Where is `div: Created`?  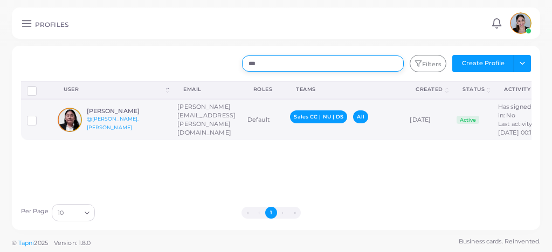
div: Created is located at coordinates (429, 89).